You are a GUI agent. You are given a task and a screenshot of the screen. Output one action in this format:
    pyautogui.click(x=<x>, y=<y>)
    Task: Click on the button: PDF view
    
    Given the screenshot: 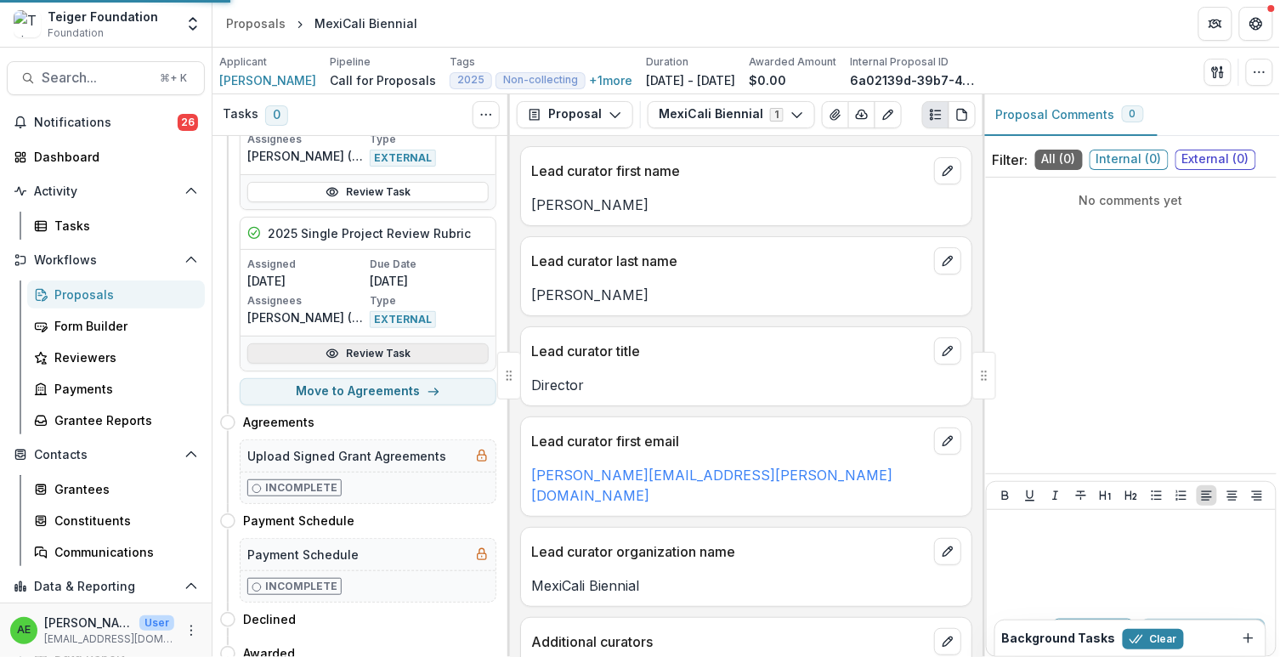 What is the action you would take?
    pyautogui.click(x=962, y=115)
    